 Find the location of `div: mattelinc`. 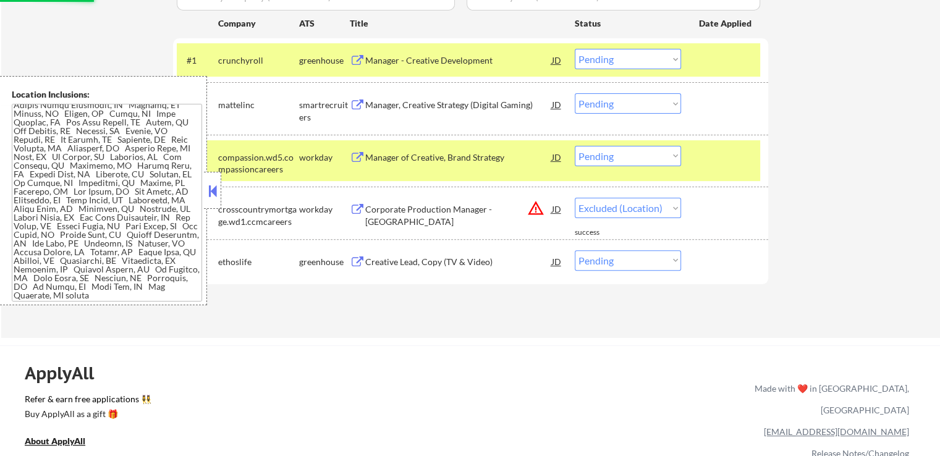

div: mattelinc is located at coordinates (258, 105).